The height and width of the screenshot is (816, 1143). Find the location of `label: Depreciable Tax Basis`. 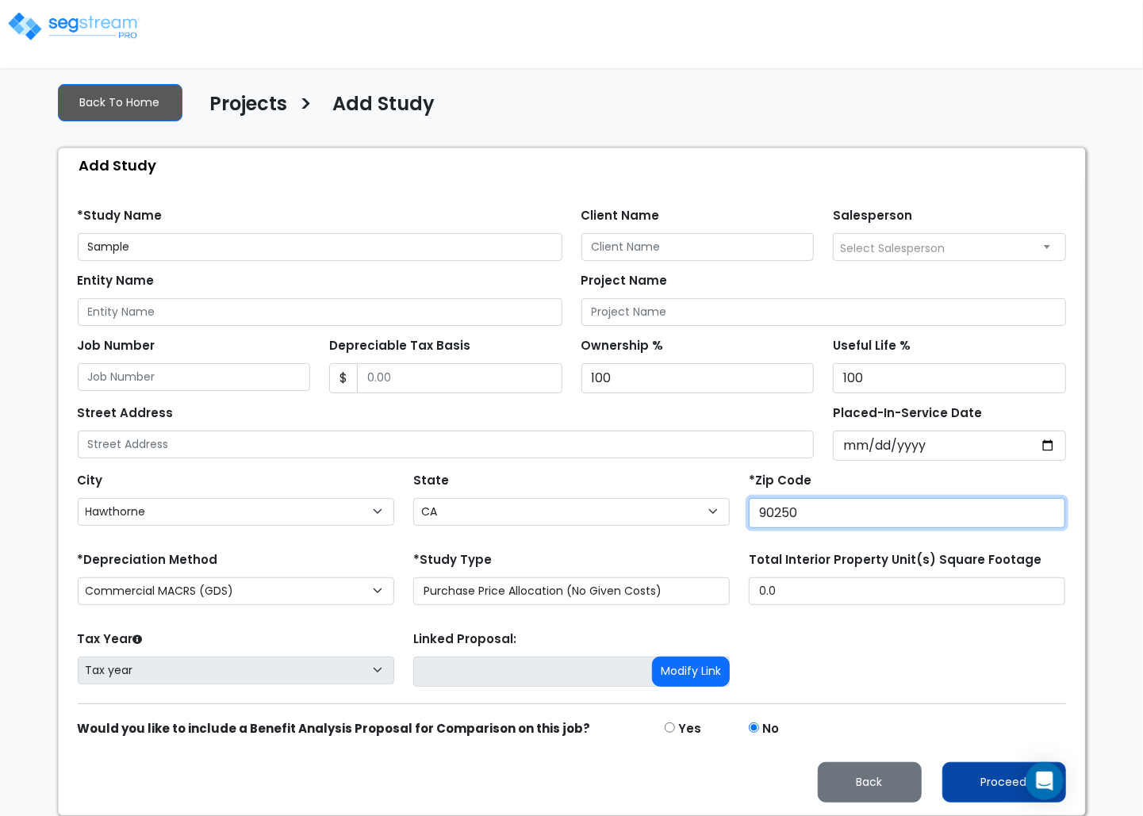

label: Depreciable Tax Basis is located at coordinates (400, 346).